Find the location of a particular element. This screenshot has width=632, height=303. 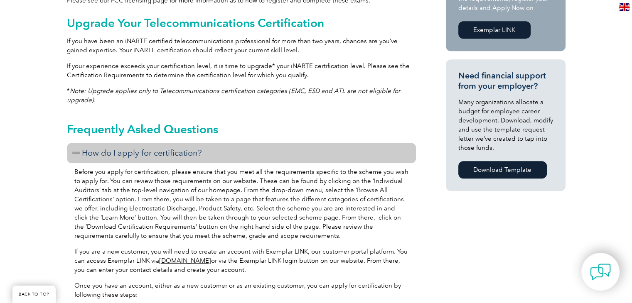

h3: Need financial support from your employer? is located at coordinates (506, 81).